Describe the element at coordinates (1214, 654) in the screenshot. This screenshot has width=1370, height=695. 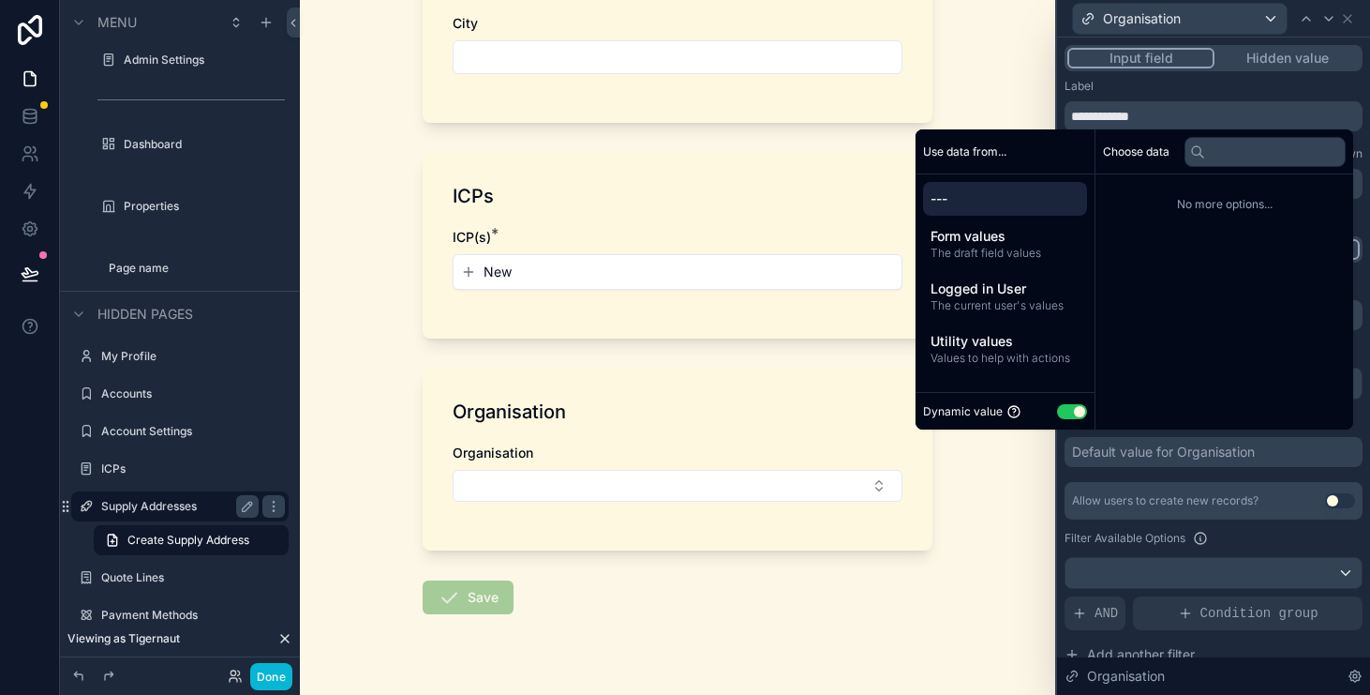
I see `button: Add another filter` at that location.